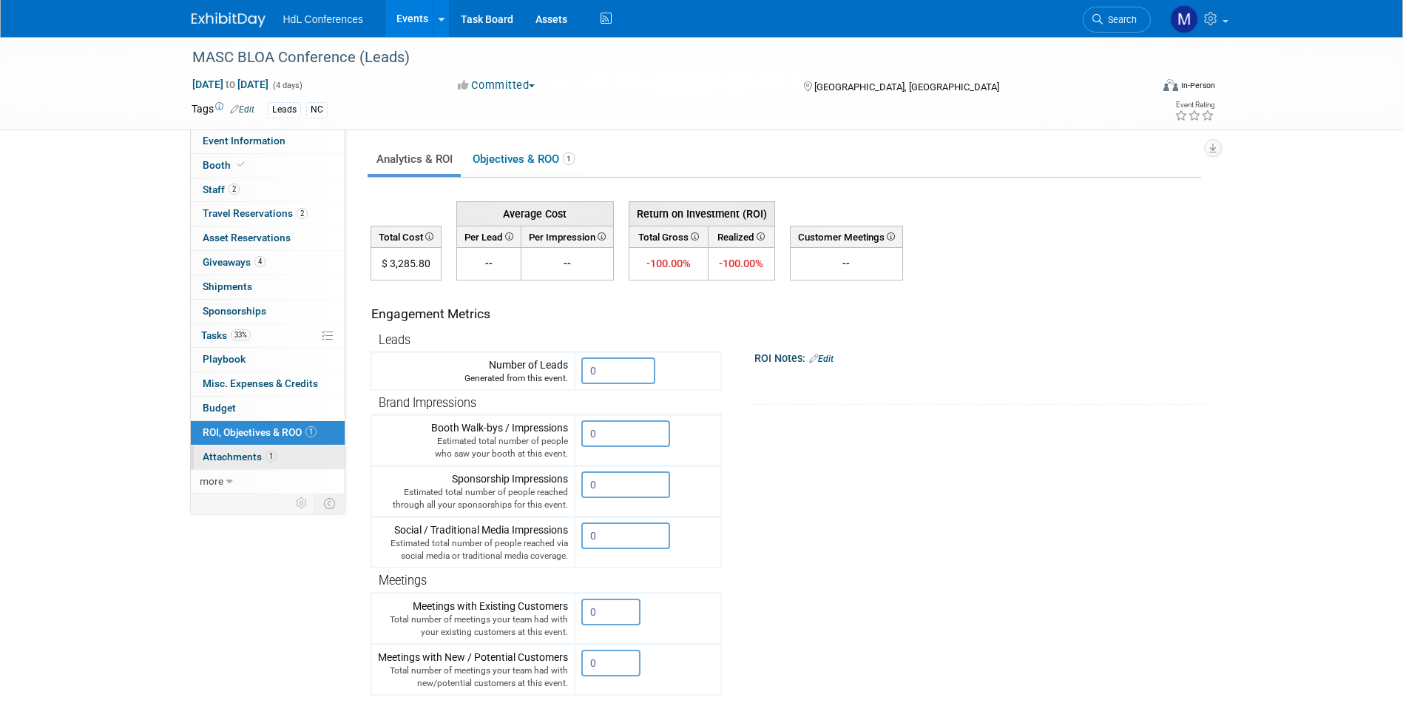 Image resolution: width=1403 pixels, height=706 pixels. What do you see at coordinates (658, 58) in the screenshot?
I see `div: MASC BLOA Conference (Leads)` at bounding box center [658, 58].